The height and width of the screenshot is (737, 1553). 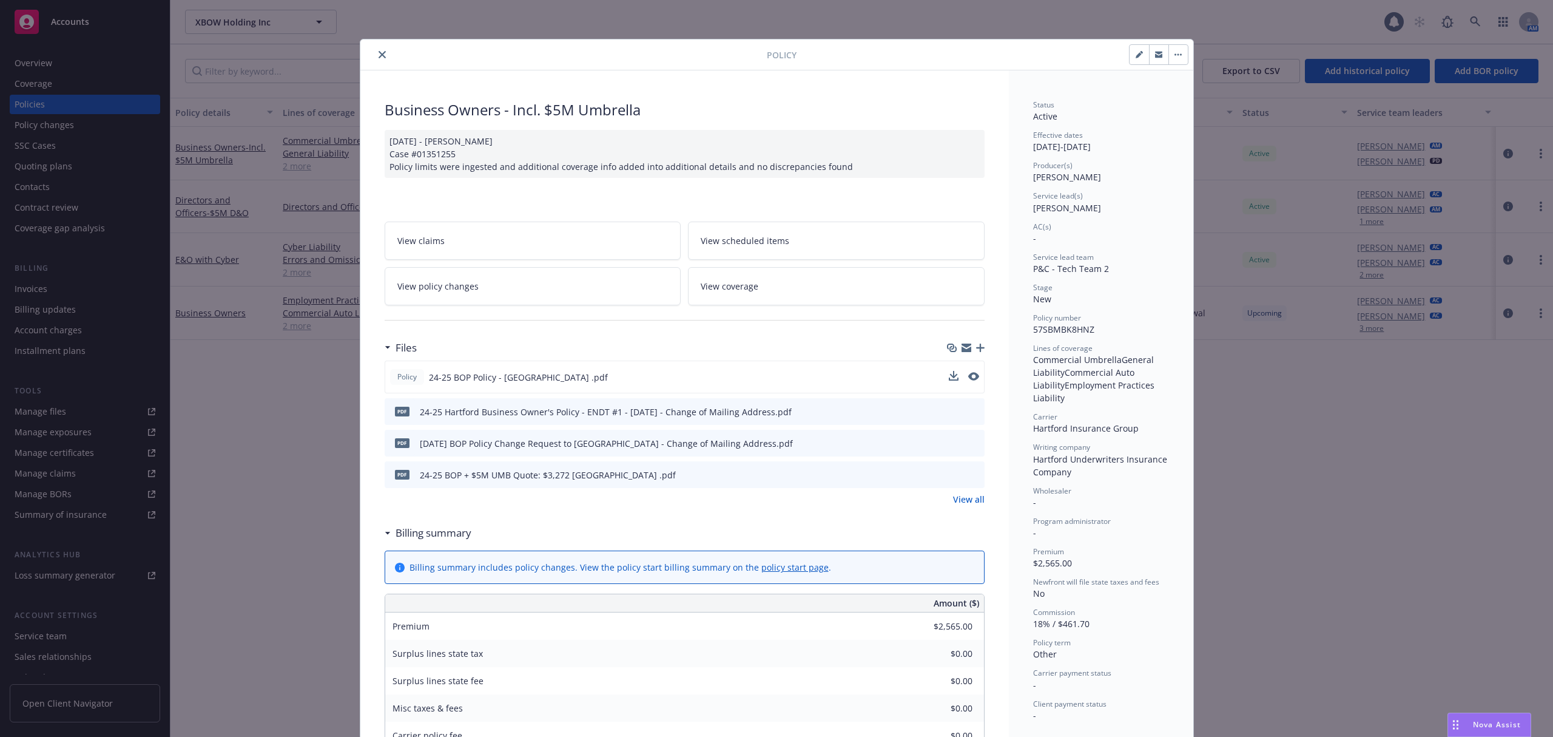 I want to click on span: Producer(s), so click(x=1053, y=165).